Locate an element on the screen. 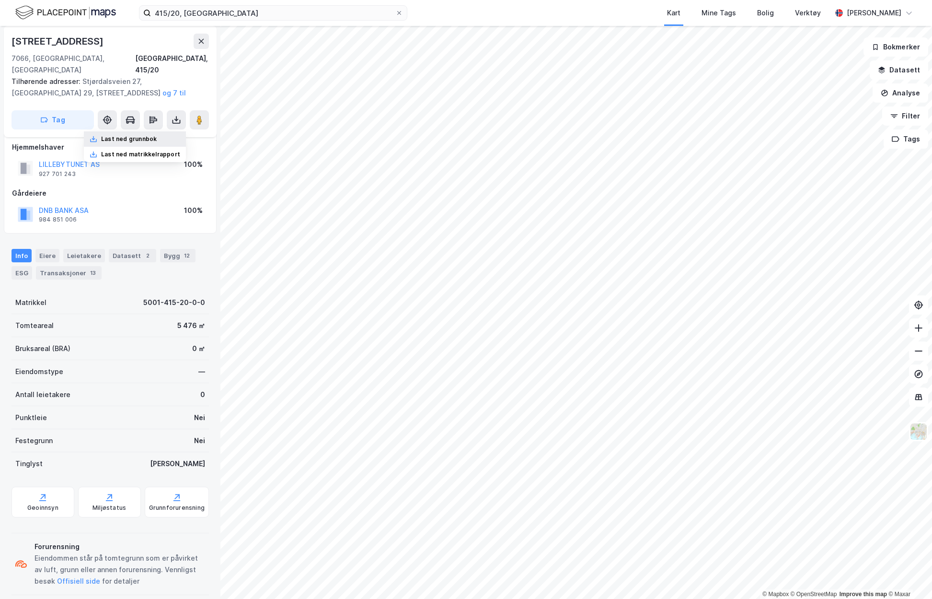 Image resolution: width=932 pixels, height=599 pixels. div: 2 is located at coordinates (148, 256).